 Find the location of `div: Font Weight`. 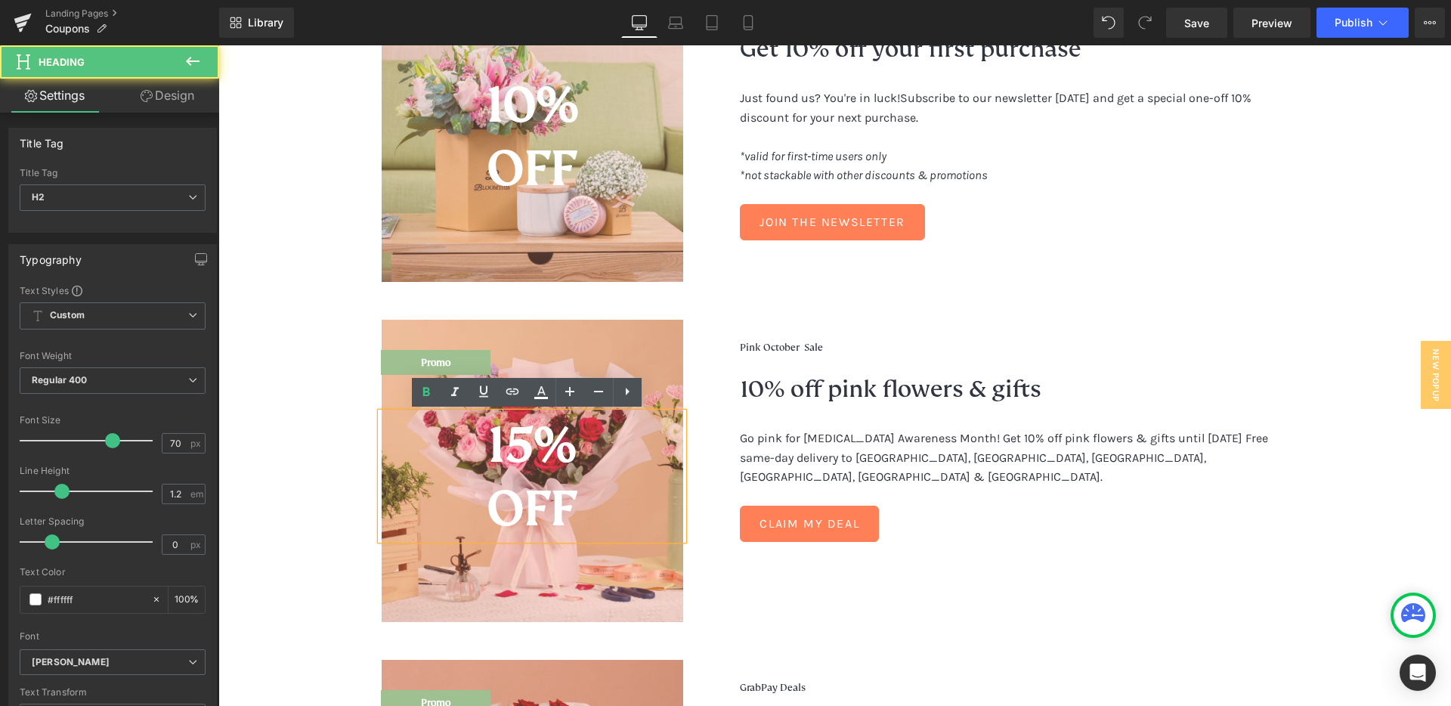

div: Font Weight is located at coordinates (113, 356).